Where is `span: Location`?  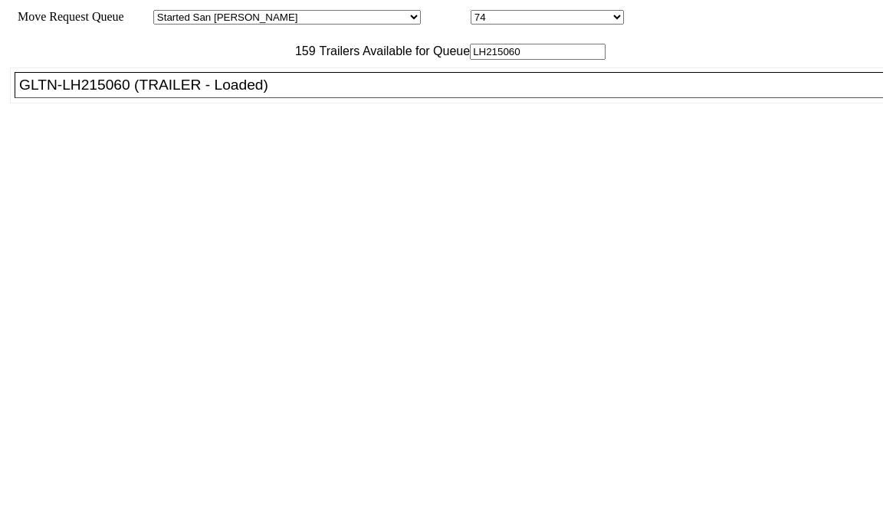
span: Location is located at coordinates (445, 16).